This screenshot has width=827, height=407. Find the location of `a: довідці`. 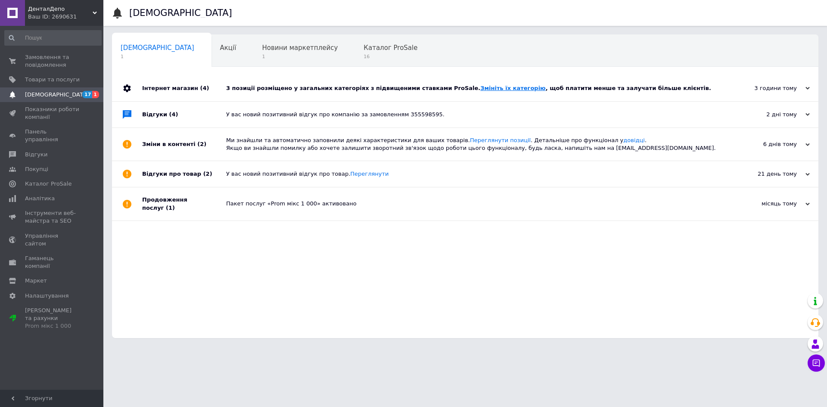

a: довідці is located at coordinates (634, 140).